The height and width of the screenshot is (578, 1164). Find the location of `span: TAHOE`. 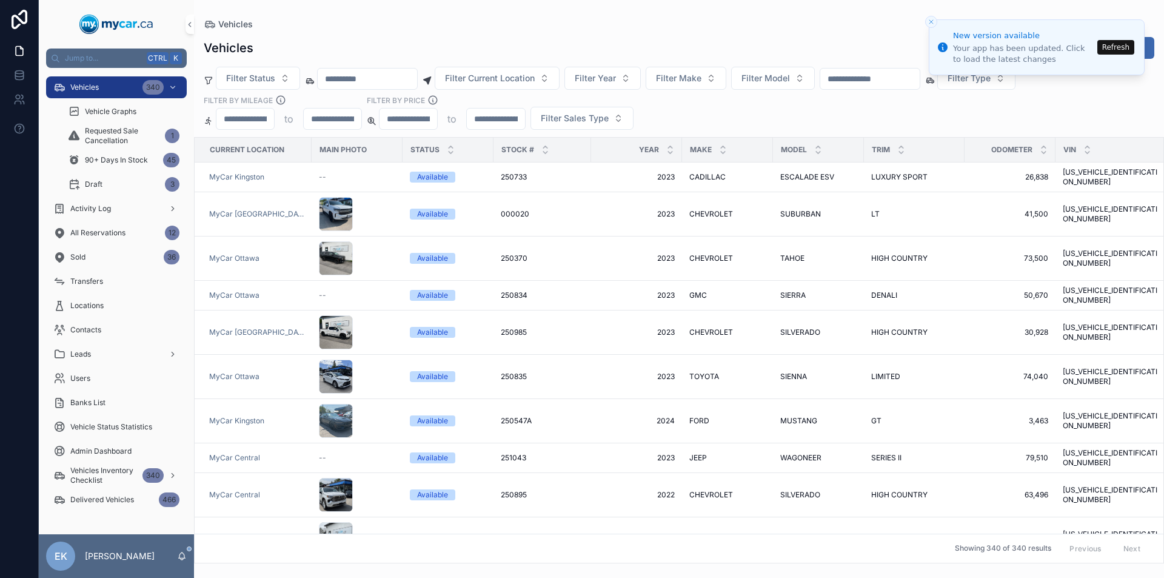

span: TAHOE is located at coordinates (792, 258).